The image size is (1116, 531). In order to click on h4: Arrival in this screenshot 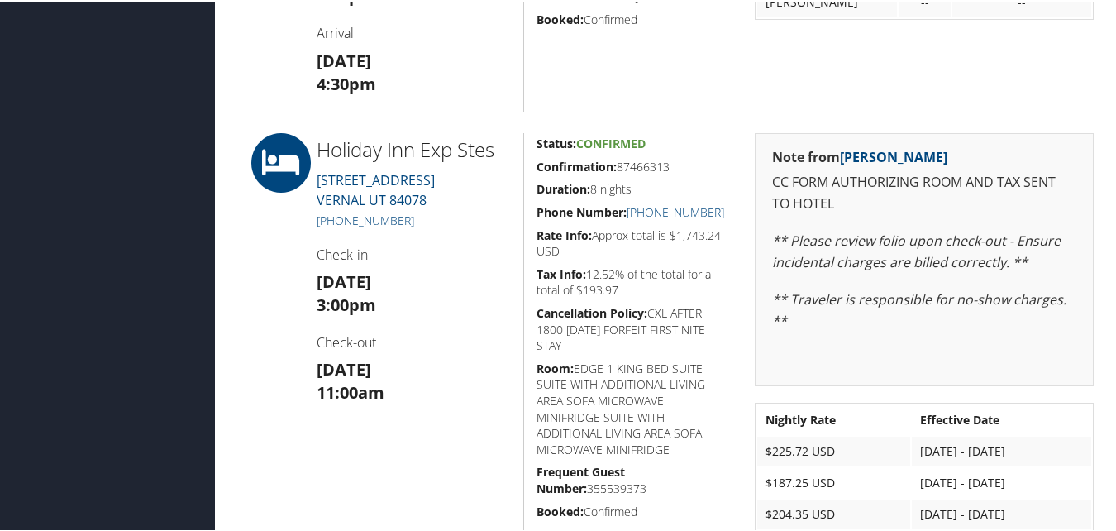, I will do `click(413, 31)`.